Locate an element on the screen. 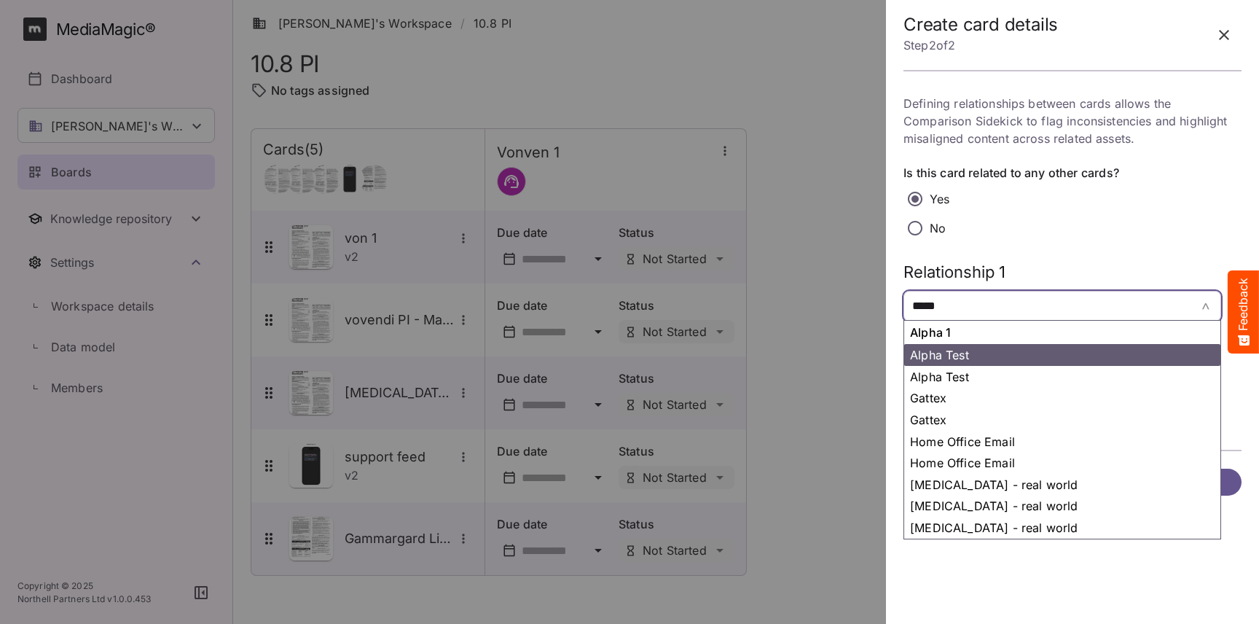 Image resolution: width=1259 pixels, height=624 pixels. p: Step 2 of 2 is located at coordinates (981, 45).